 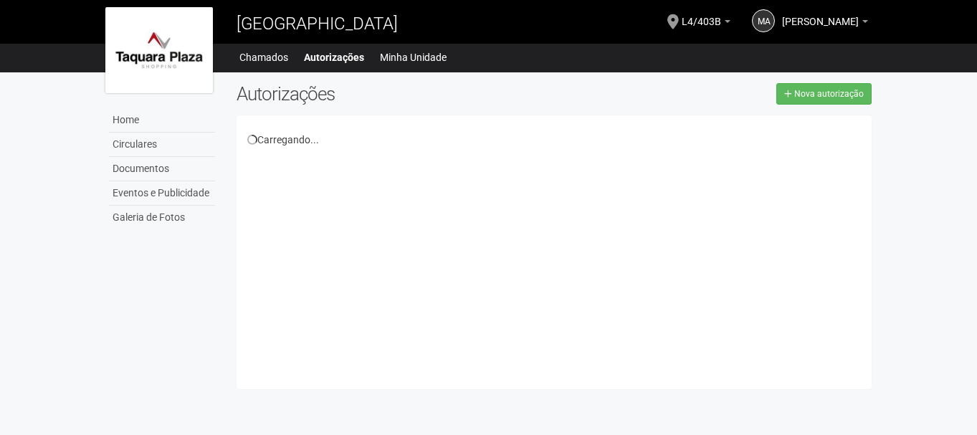 I want to click on a: Minha Unidade, so click(x=413, y=57).